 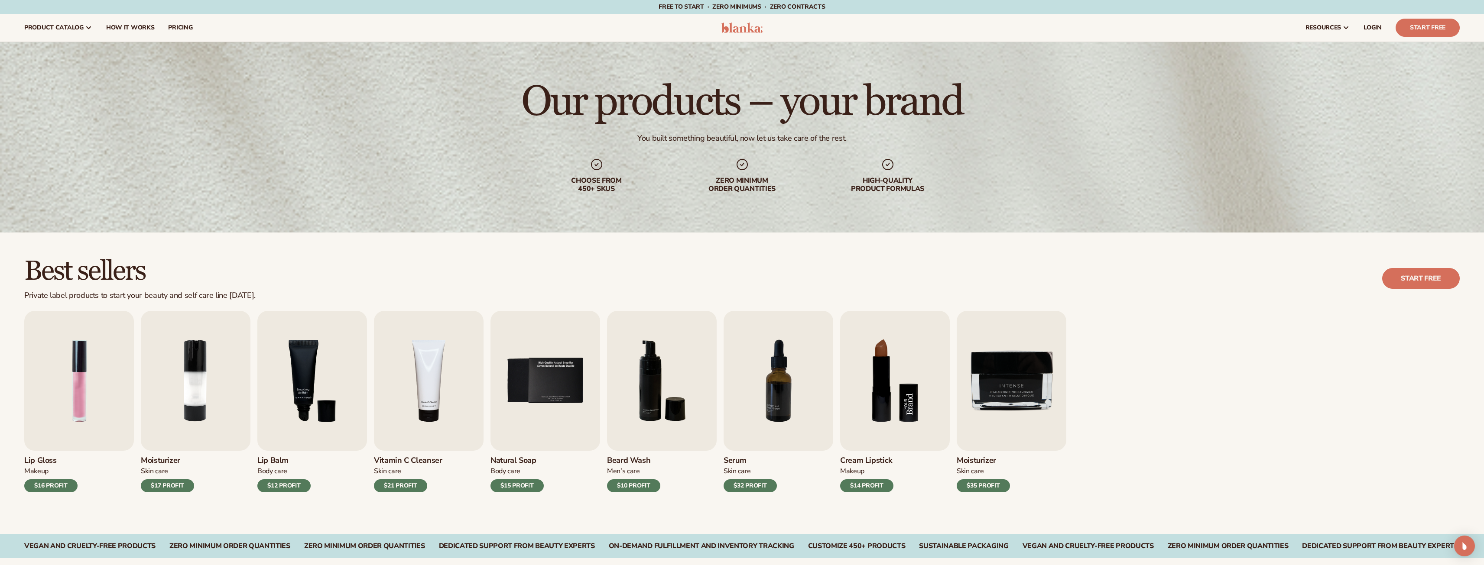 What do you see at coordinates (400, 486) in the screenshot?
I see `div: $21 PROFIT` at bounding box center [400, 486].